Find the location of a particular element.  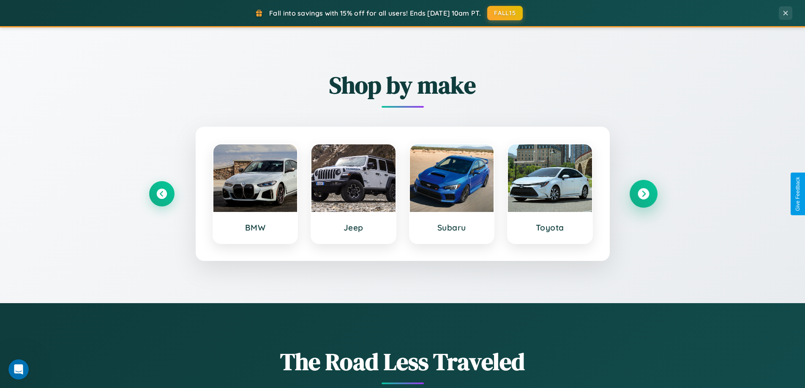

h1: The Road Less Traveled is located at coordinates (403, 362).